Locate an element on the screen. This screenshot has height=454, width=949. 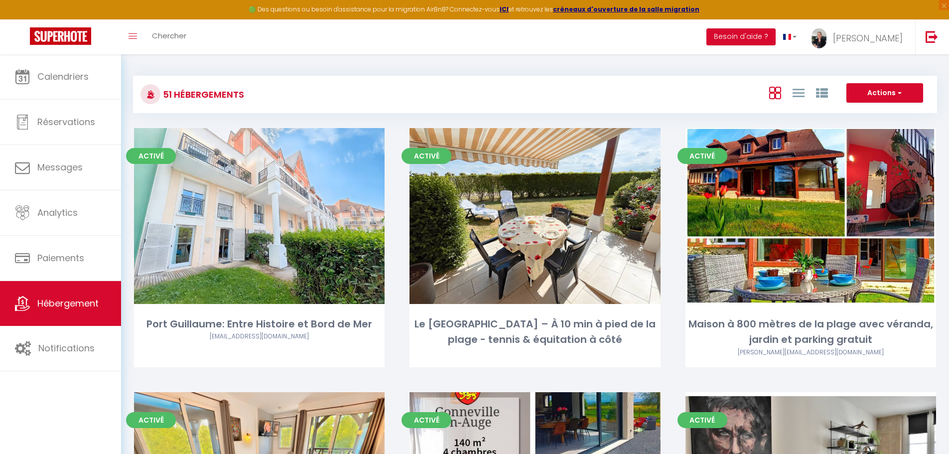
a: Vue en Box is located at coordinates (775, 92).